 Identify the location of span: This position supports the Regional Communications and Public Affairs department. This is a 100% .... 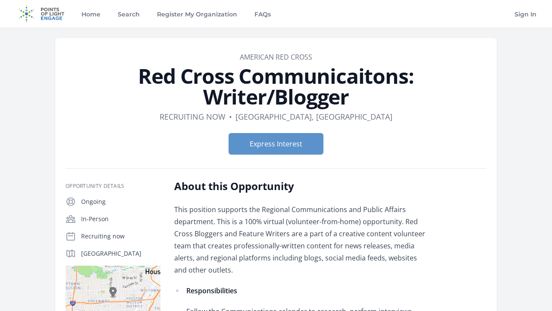
(300, 239).